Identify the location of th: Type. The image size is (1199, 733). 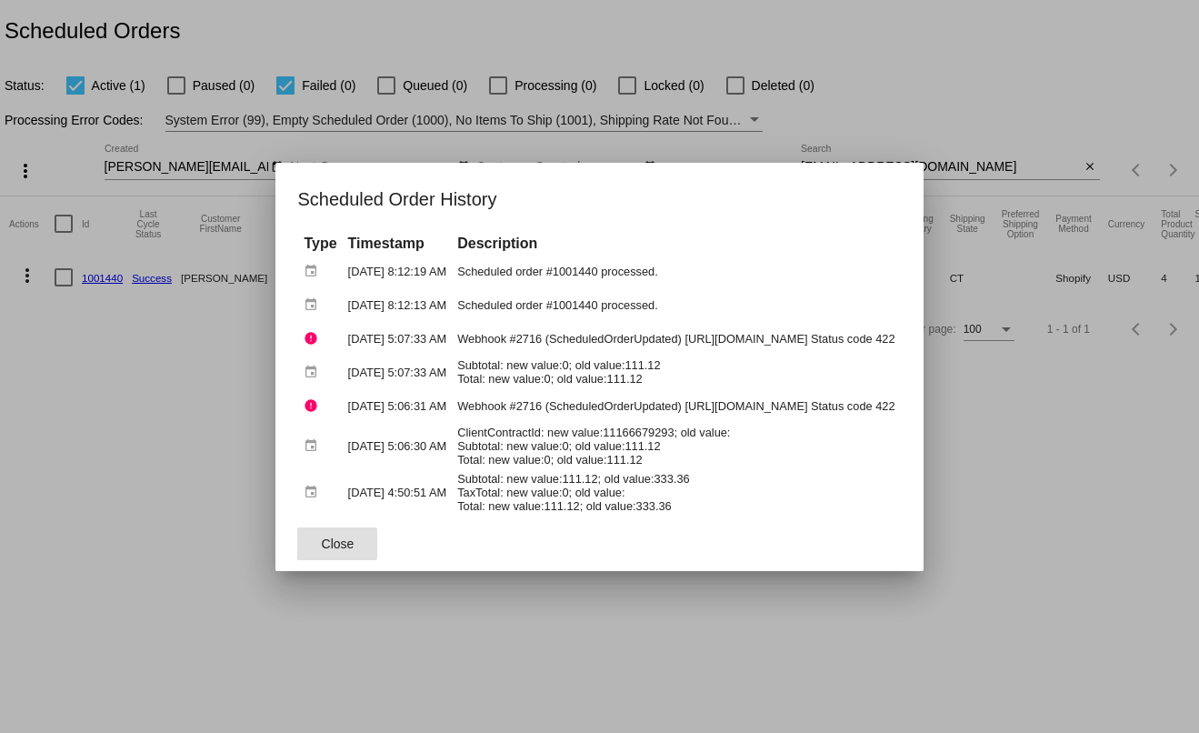
(320, 244).